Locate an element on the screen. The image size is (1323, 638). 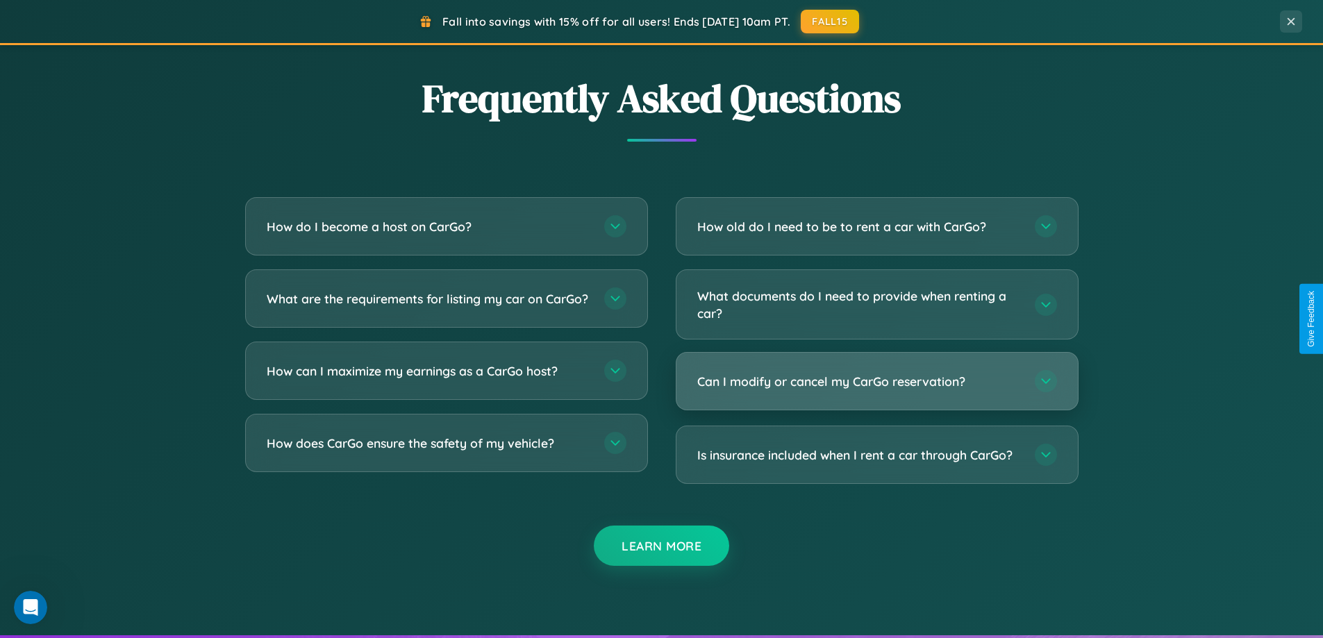
h3: How does CarGo ensure the safety of my vehicle? is located at coordinates (428, 443).